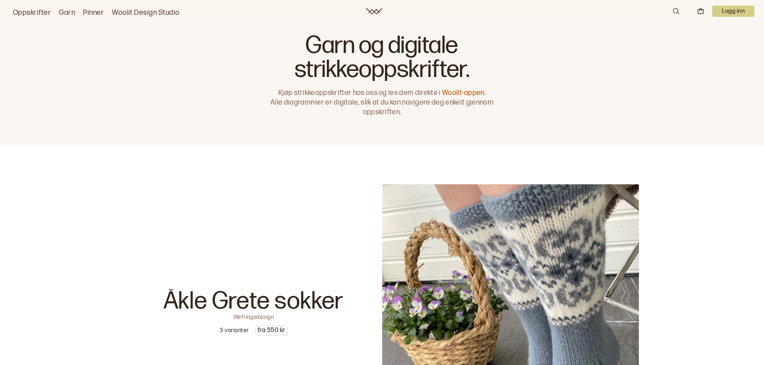 This screenshot has width=764, height=365. What do you see at coordinates (733, 11) in the screenshot?
I see `button: User dropdown` at bounding box center [733, 11].